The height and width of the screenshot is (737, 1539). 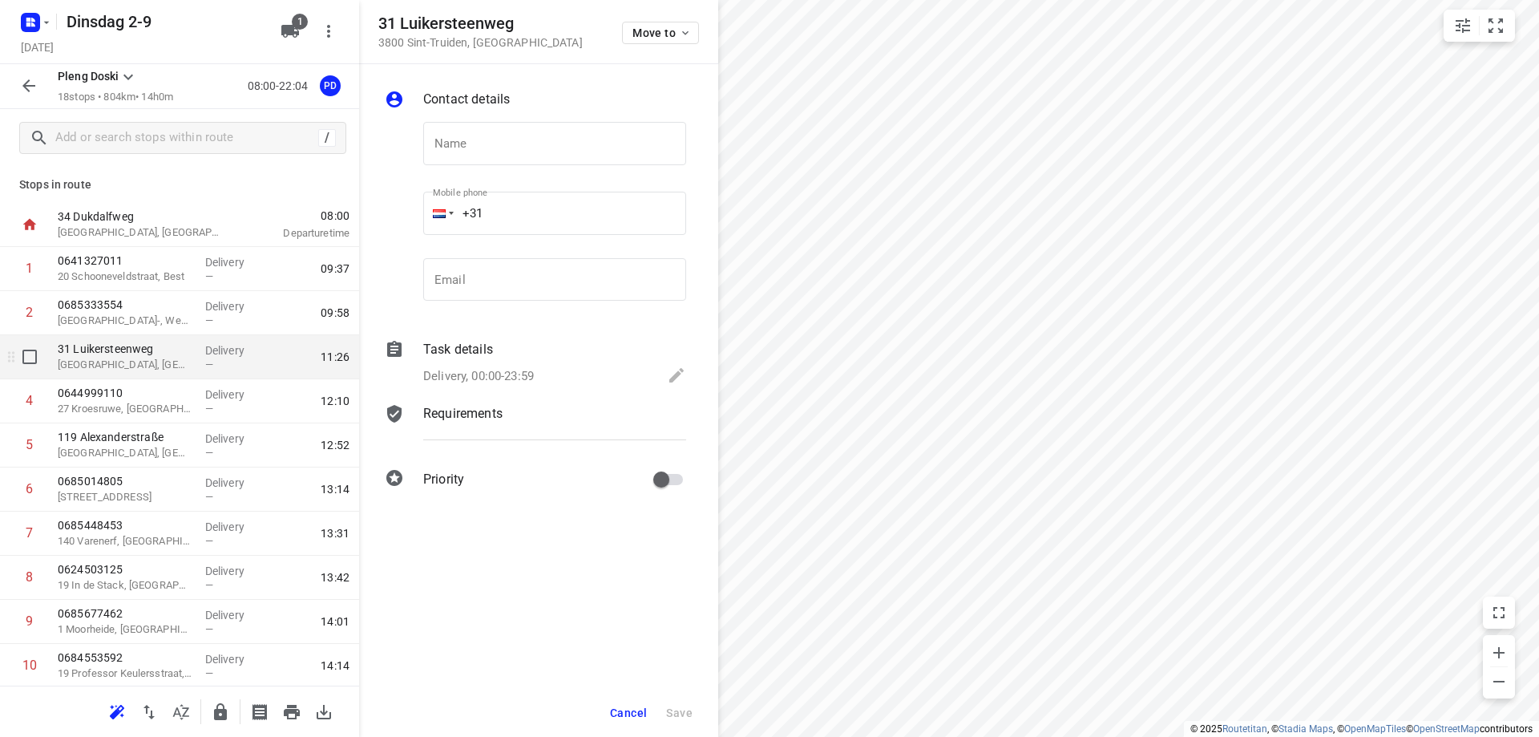 What do you see at coordinates (187, 138) in the screenshot?
I see `input: Add or search stops within route` at bounding box center [187, 138].